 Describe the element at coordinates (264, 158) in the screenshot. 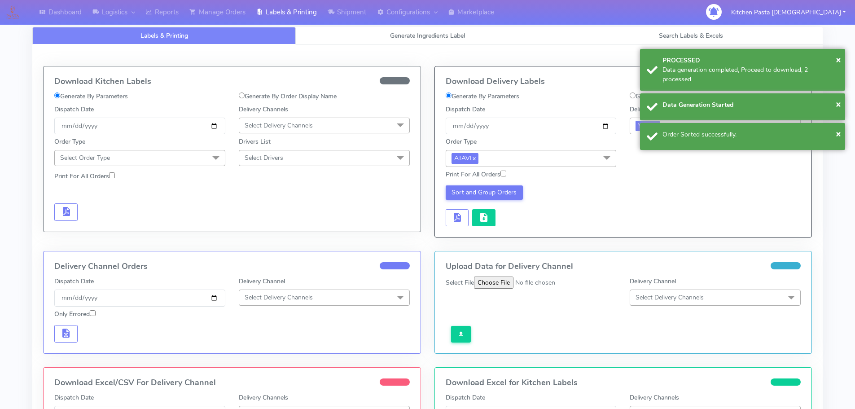

I see `span: Select Drivers` at that location.